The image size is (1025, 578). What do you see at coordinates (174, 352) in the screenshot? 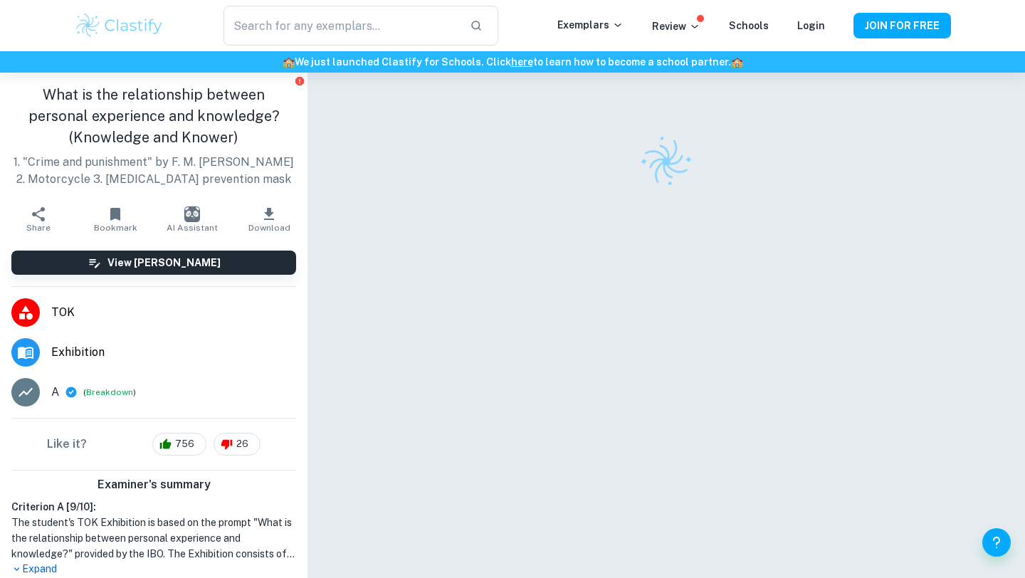
I see `span: Exhibition` at bounding box center [174, 352].